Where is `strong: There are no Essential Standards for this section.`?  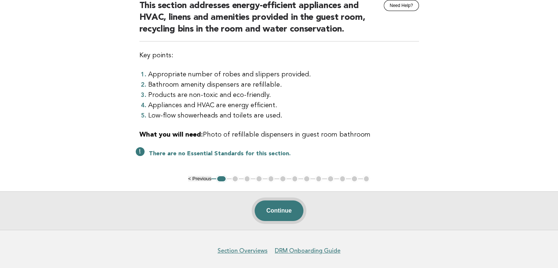
strong: There are no Essential Standards for this section. is located at coordinates (220, 154).